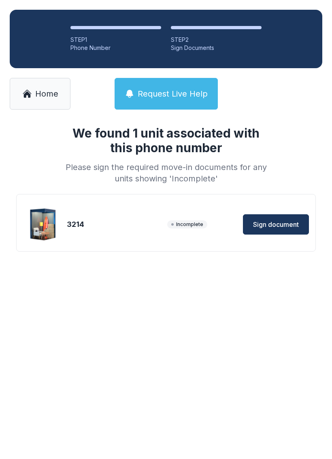  What do you see at coordinates (166, 173) in the screenshot?
I see `div: Please sign the required move-in documents for any units showing 'Incomplete'` at bounding box center [166, 173].